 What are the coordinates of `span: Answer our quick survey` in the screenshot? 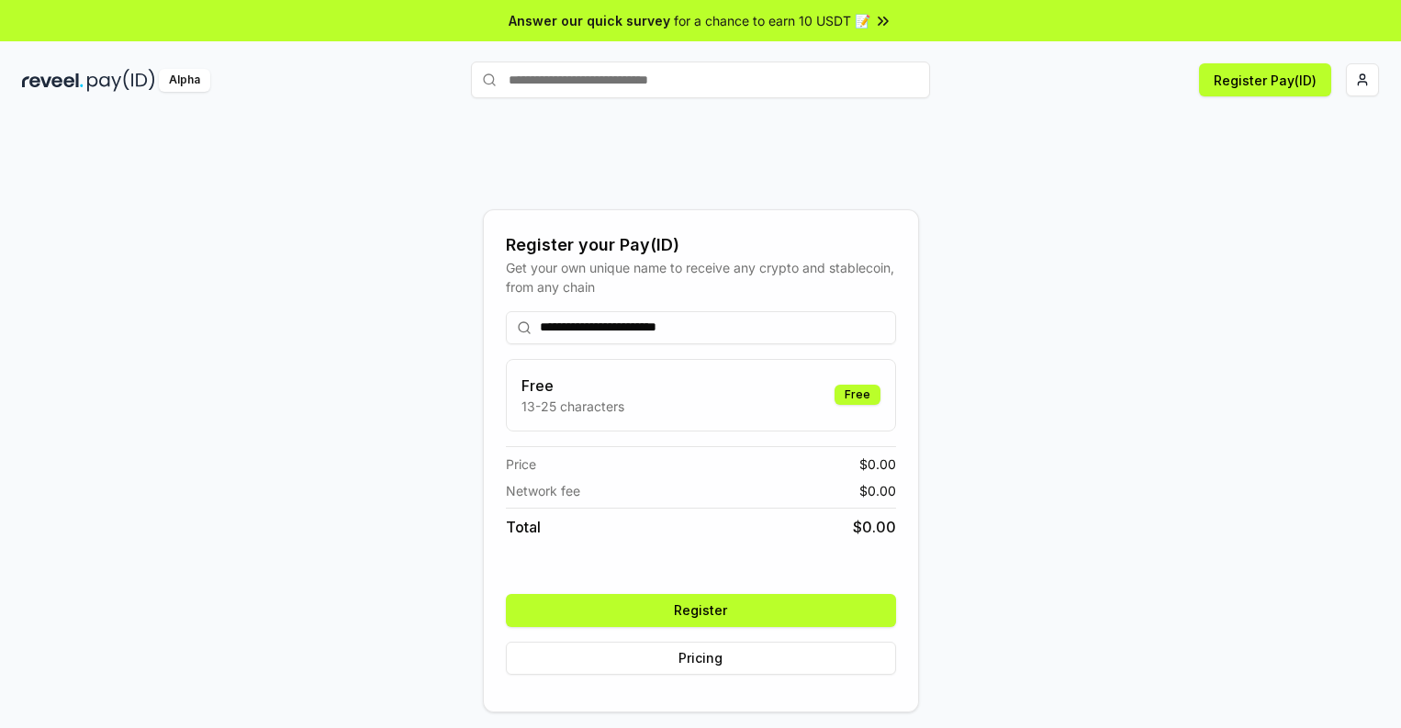 It's located at (589, 20).